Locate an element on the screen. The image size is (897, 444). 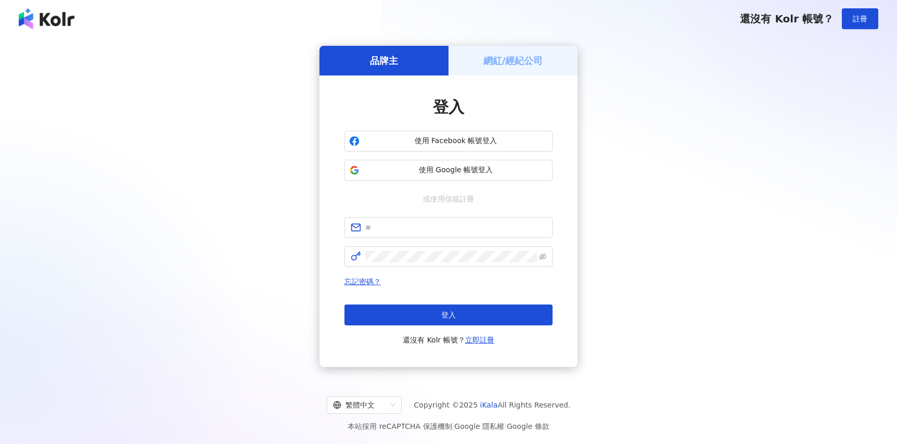
span: 或使用信箱註冊 is located at coordinates (448, 199).